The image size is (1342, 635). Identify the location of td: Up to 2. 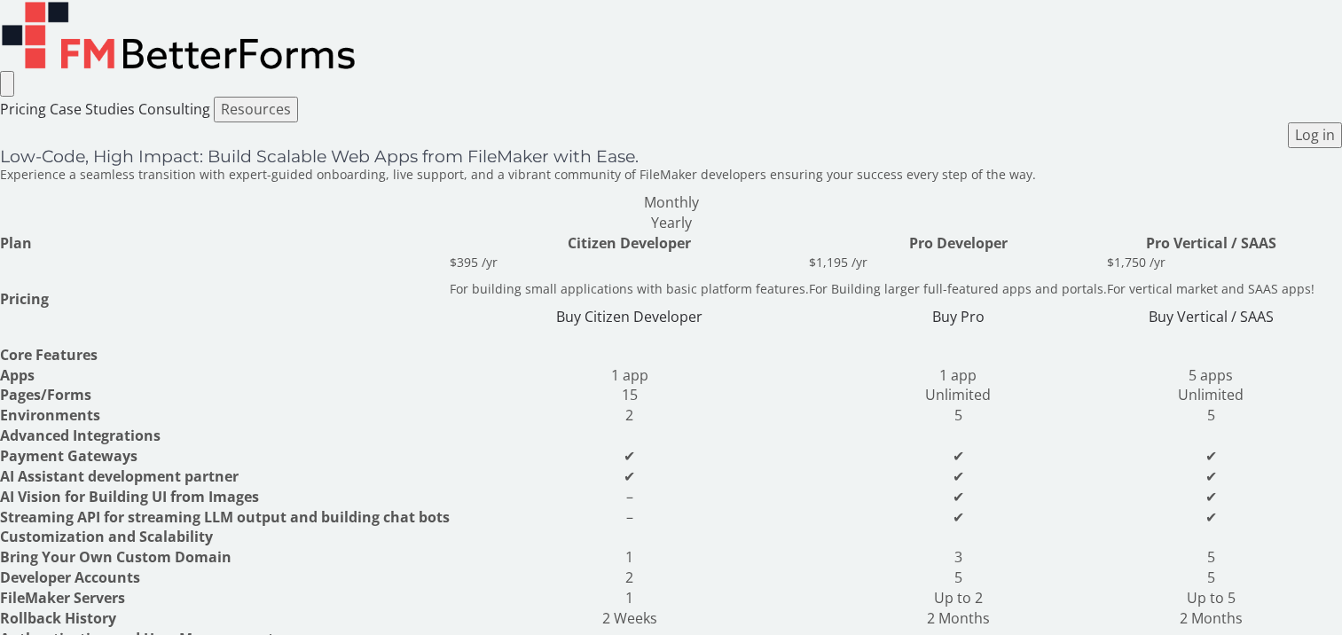
(958, 598).